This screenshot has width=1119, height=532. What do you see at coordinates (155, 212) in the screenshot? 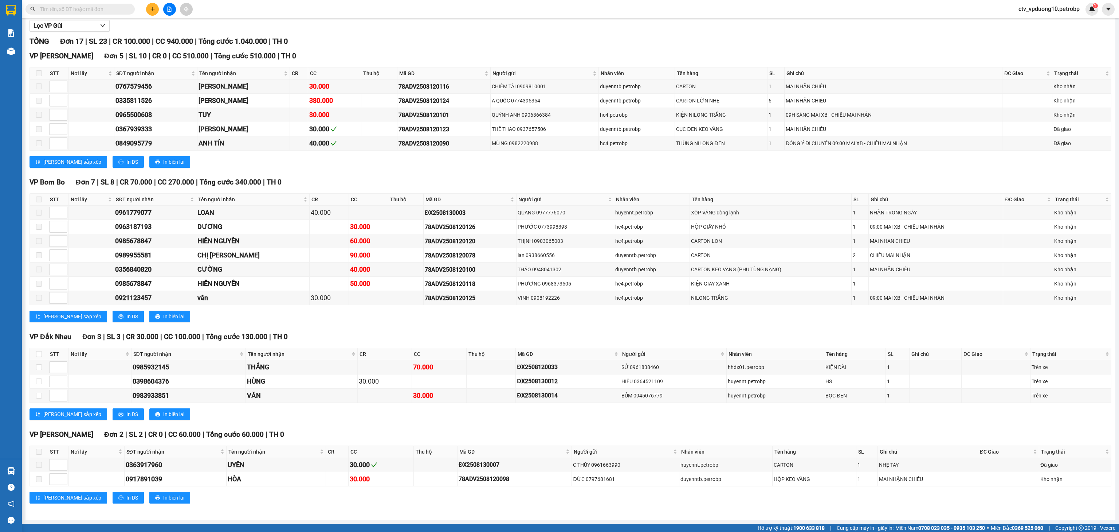
I see `td: 0961779077` at bounding box center [155, 212].